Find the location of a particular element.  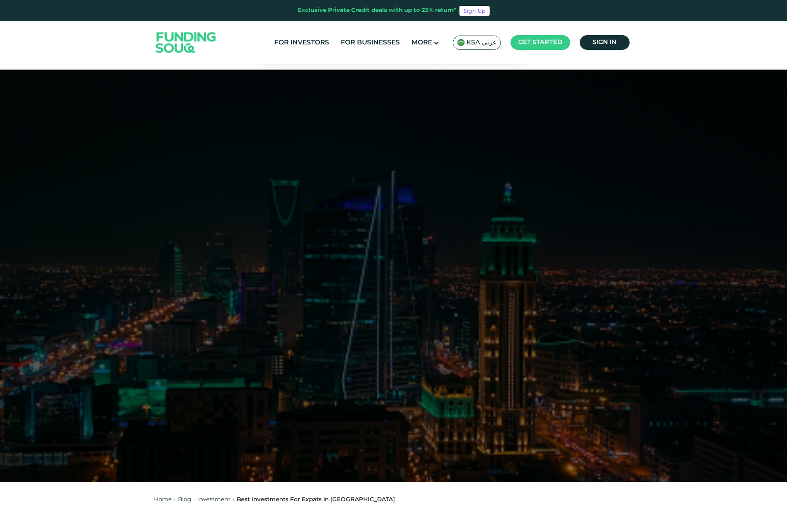

span: Sign in is located at coordinates (604, 42).